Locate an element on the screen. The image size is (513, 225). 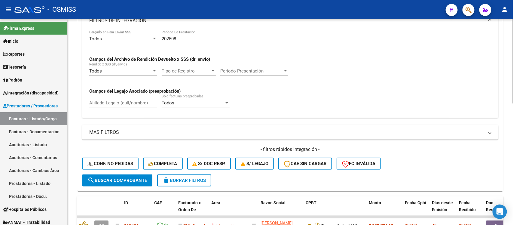
span: CAE SIN CARGAR is located at coordinates (305, 163).